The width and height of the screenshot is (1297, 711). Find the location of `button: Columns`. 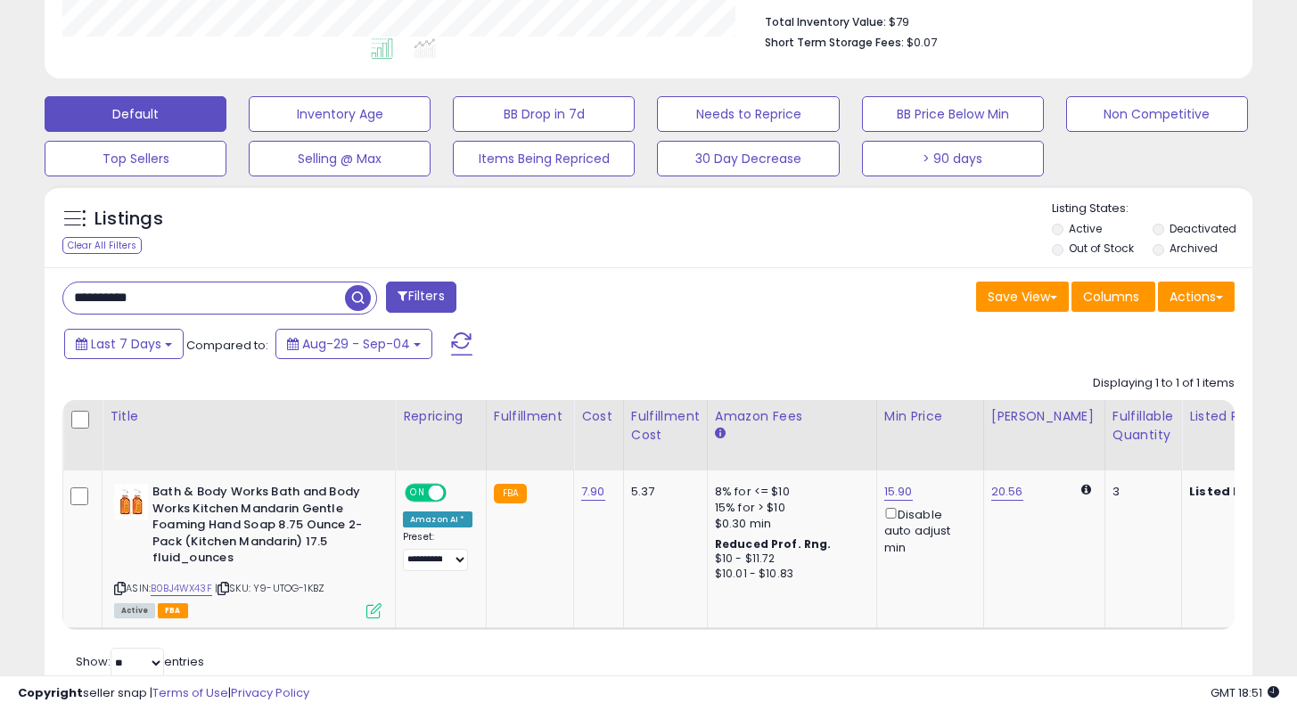

button: Columns is located at coordinates (1113, 297).